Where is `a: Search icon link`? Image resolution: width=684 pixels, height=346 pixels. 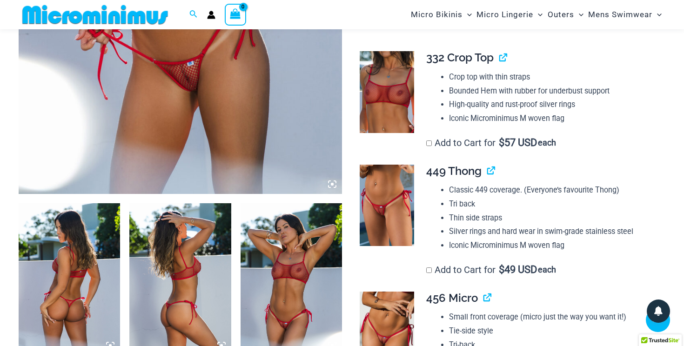 a: Search icon link is located at coordinates (194, 14).